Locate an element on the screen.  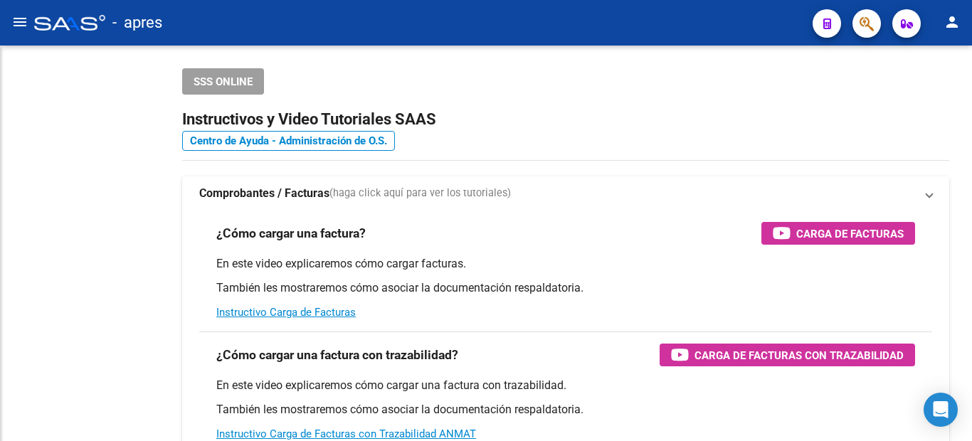
h3: ¿Cómo cargar una factura? is located at coordinates (291, 233).